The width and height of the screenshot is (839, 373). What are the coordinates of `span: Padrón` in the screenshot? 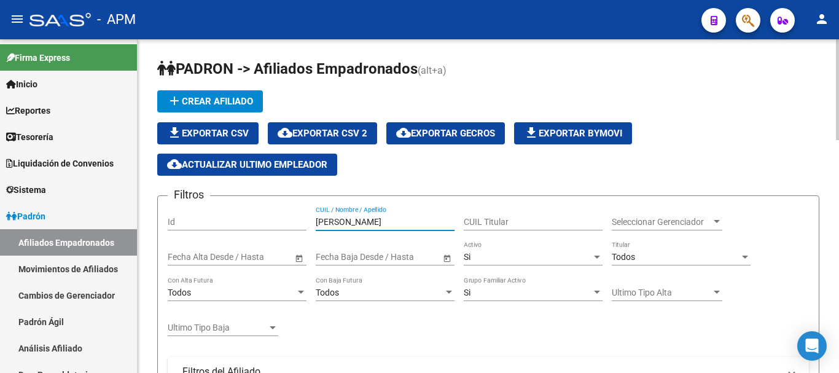 It's located at (26, 216).